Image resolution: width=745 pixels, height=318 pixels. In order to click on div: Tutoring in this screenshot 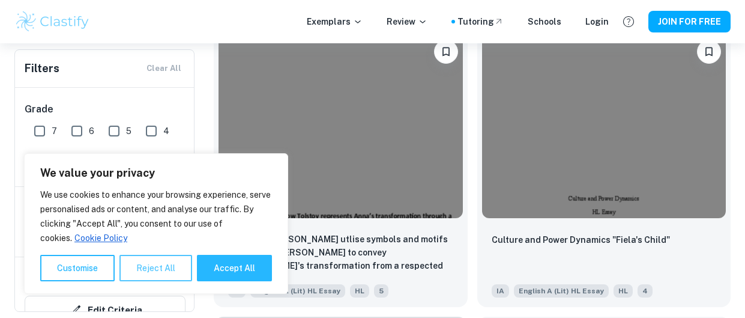, I will do `click(480, 22)`.